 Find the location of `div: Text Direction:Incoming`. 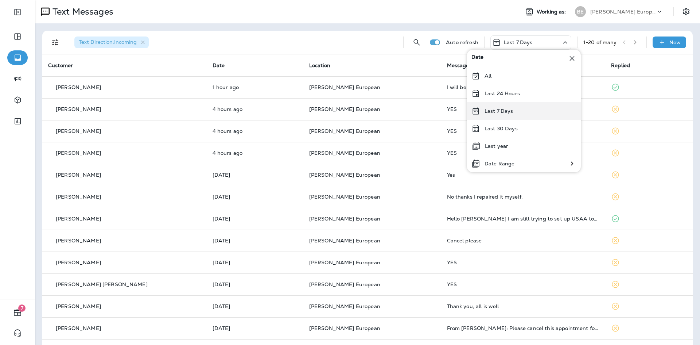

div: Text Direction:Incoming is located at coordinates (112, 42).